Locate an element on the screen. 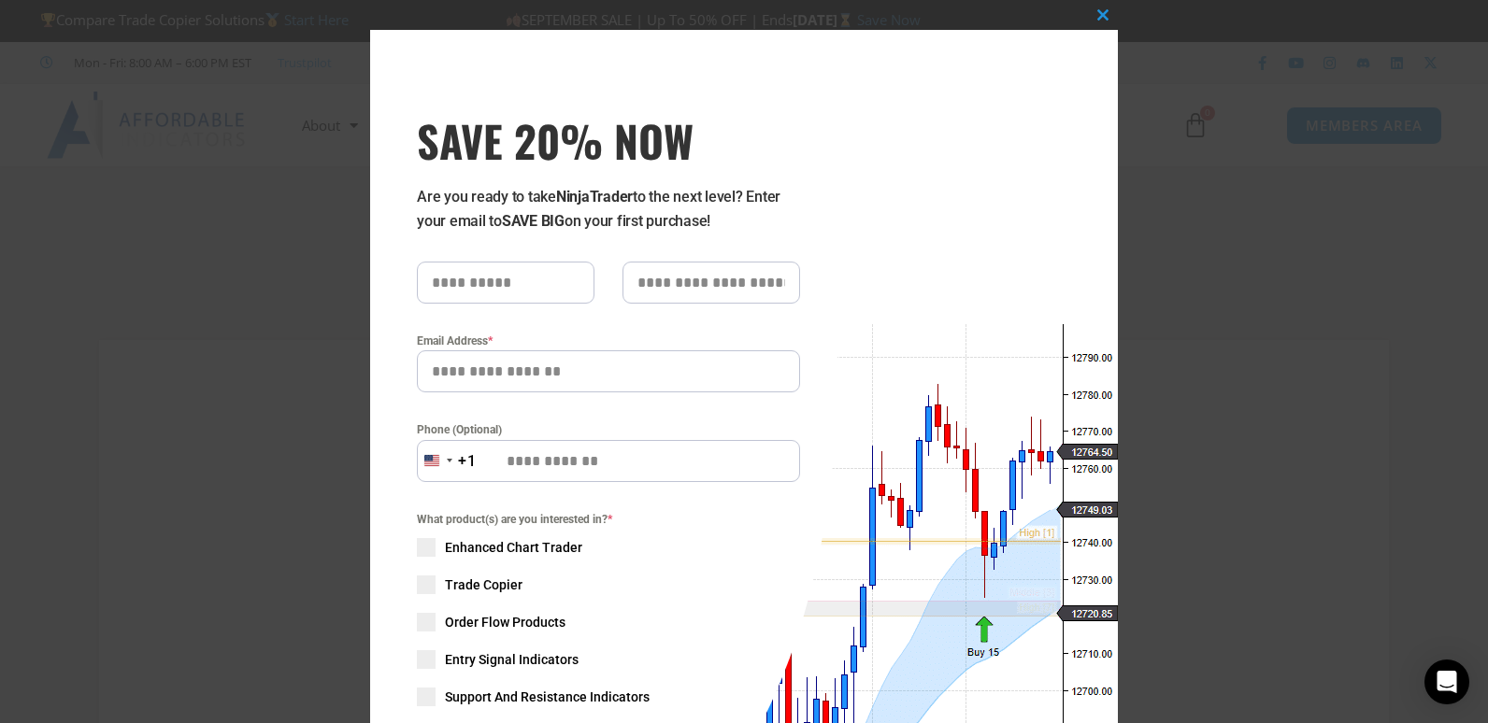 The width and height of the screenshot is (1488, 723). p: Are you ready to take to the next level? Enter your email to on your first purchase! is located at coordinates (608, 209).